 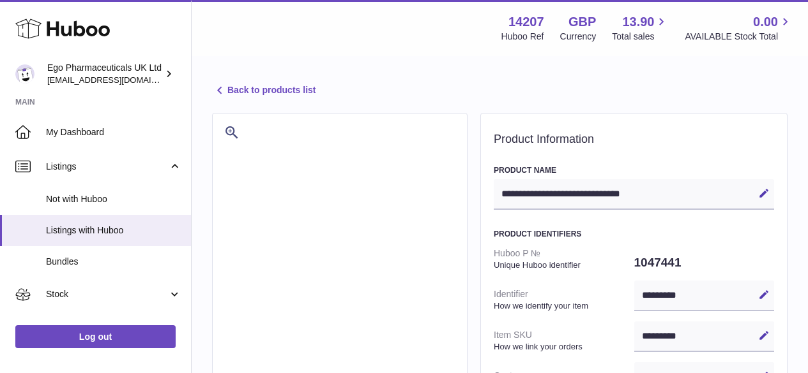 What do you see at coordinates (114, 262) in the screenshot?
I see `span: Bundles` at bounding box center [114, 262].